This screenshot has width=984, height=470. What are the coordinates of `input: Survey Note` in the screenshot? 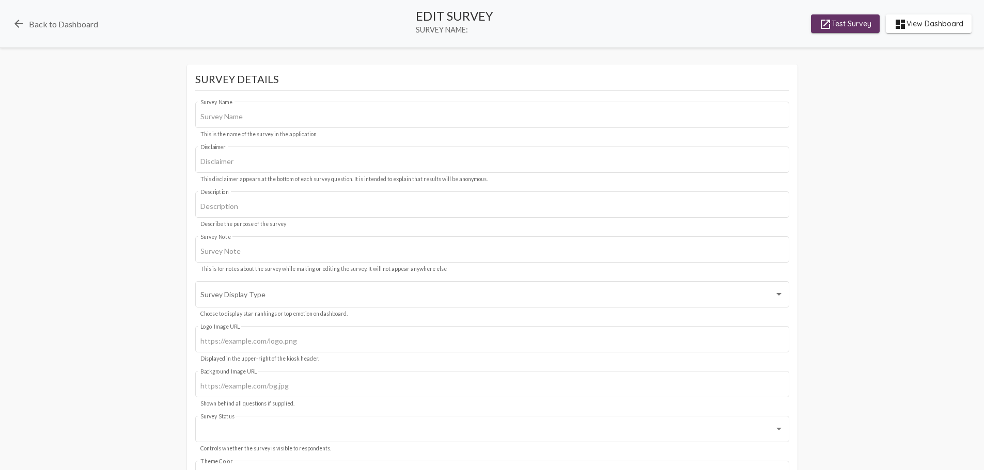 It's located at (492, 251).